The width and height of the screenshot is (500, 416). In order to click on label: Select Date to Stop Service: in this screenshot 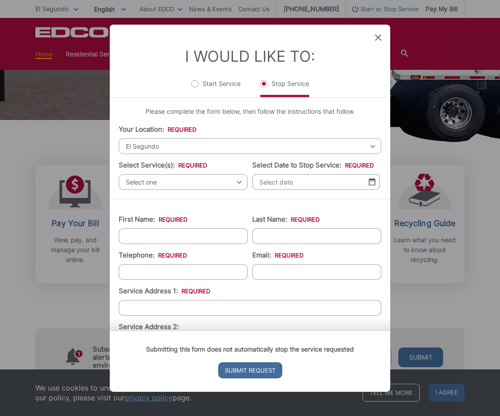, I will do `click(313, 165)`.